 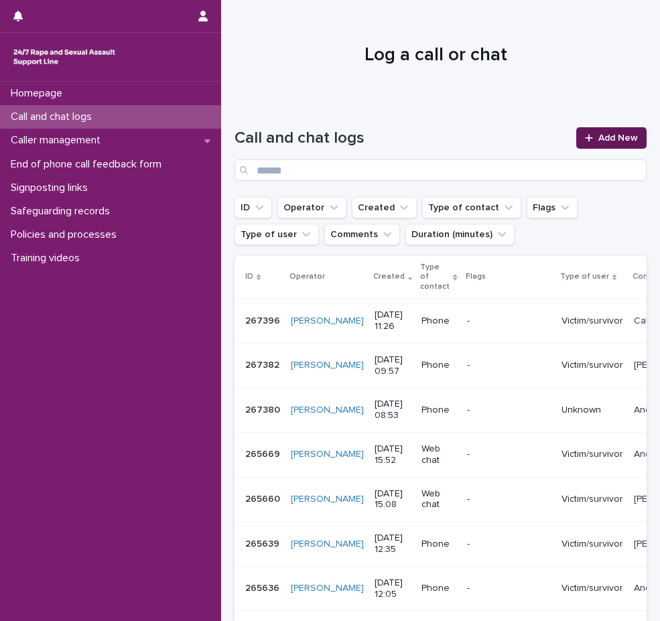 I want to click on p: 265660, so click(x=264, y=498).